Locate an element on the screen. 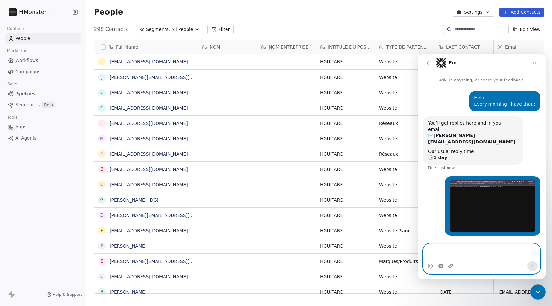 The image size is (552, 306). button: Edit View is located at coordinates (527, 29).